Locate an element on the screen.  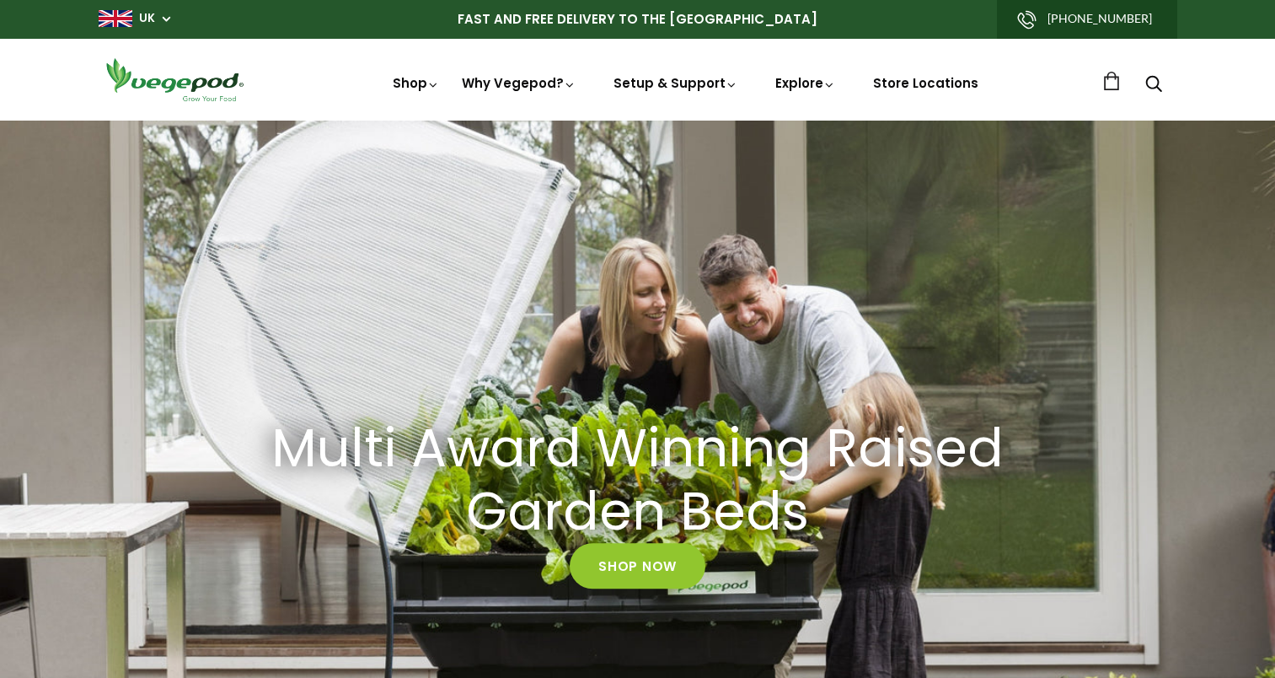
a: Shop Now is located at coordinates (637, 566).